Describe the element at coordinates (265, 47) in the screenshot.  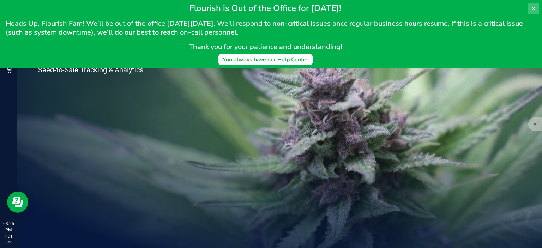
I see `span: Thank you for your patience and understanding!` at that location.